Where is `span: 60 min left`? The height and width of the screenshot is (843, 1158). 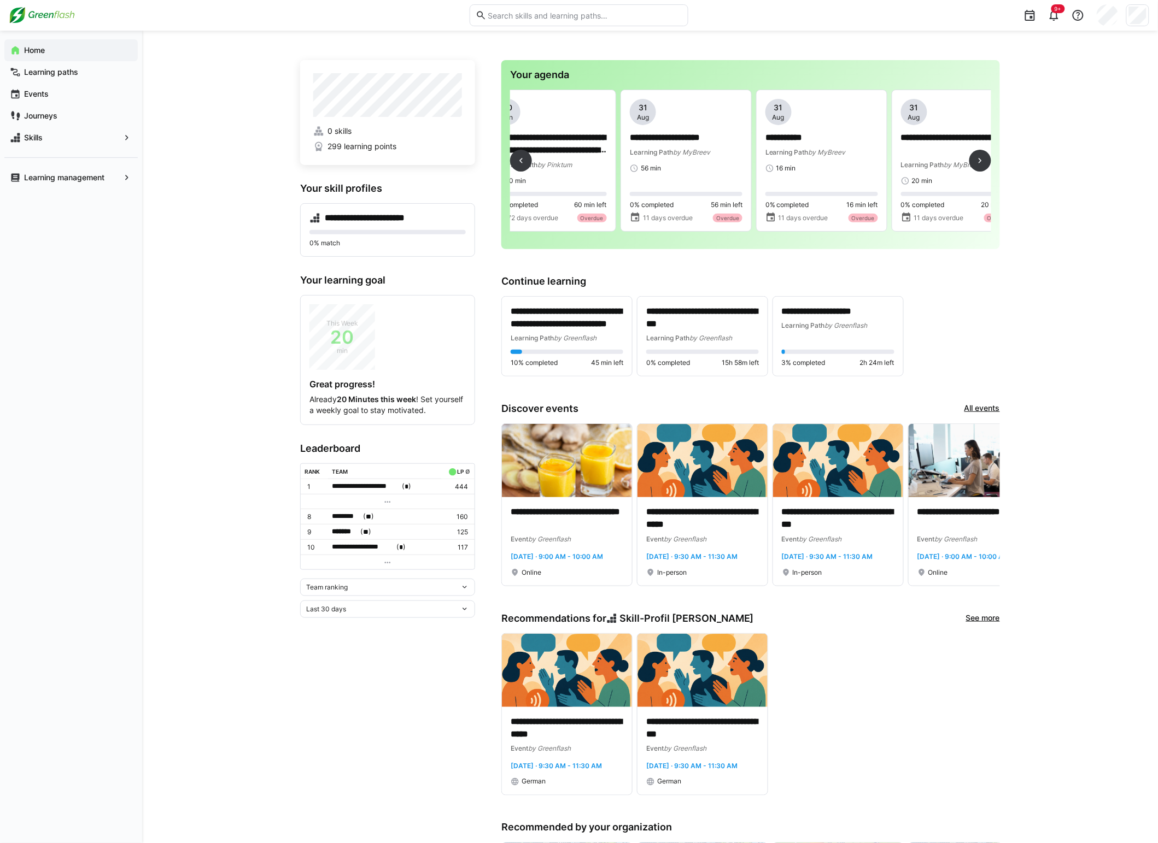 span: 60 min left is located at coordinates (590, 205).